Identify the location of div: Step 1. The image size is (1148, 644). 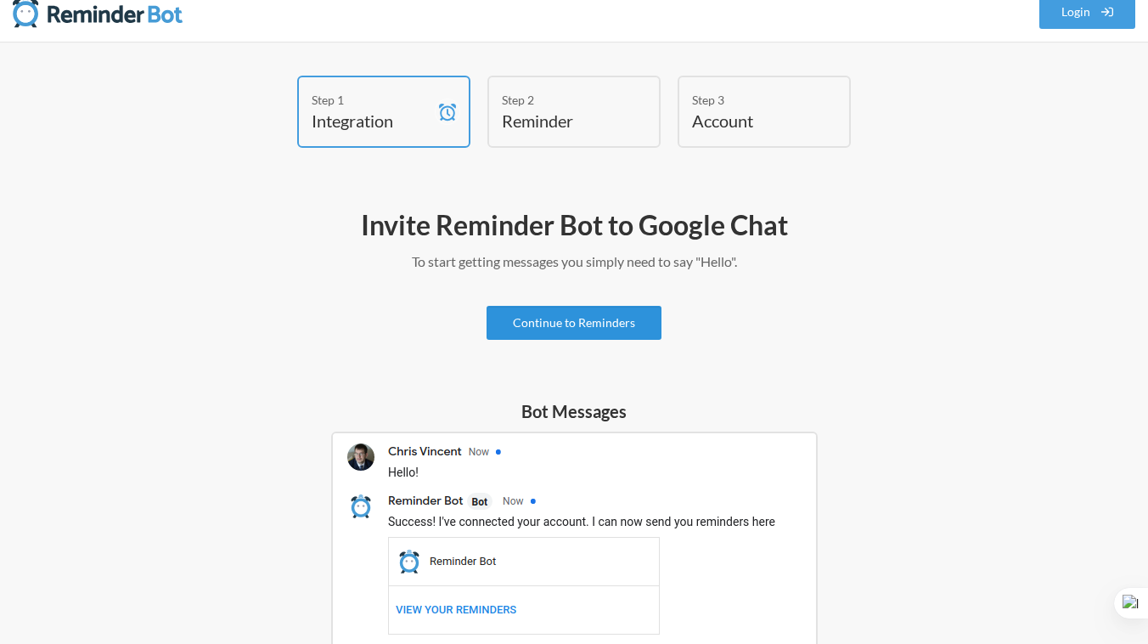
(371, 99).